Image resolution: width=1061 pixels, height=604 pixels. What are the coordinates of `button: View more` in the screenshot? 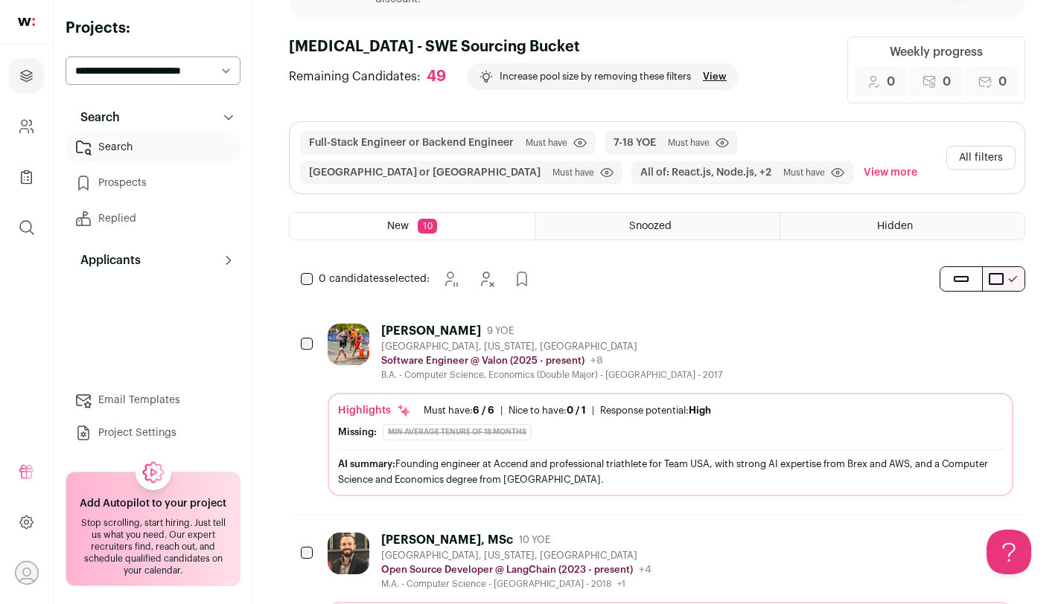 It's located at (890, 173).